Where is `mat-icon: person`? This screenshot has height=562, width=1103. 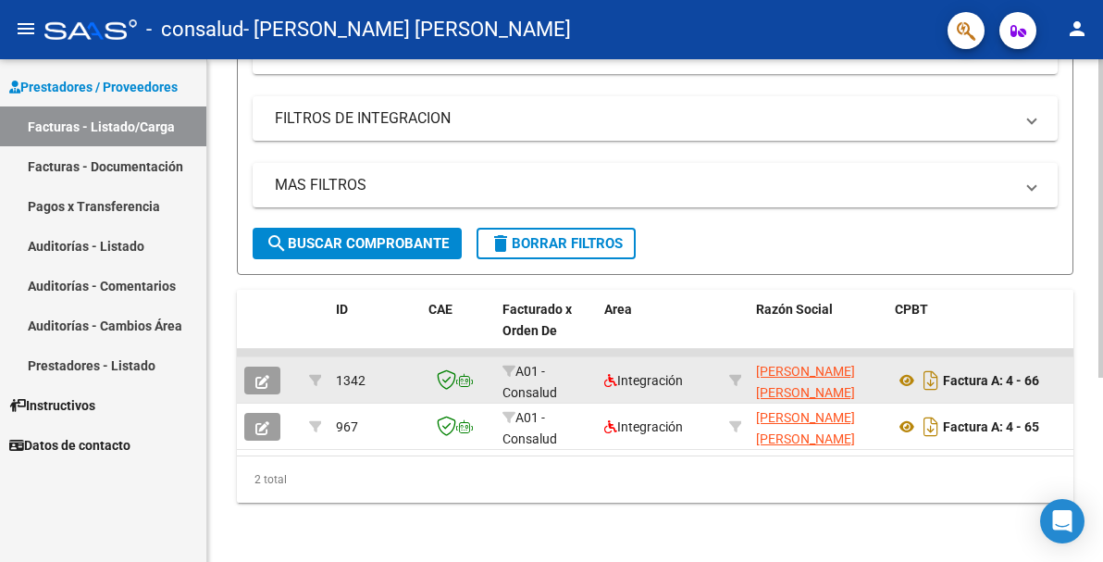 mat-icon: person is located at coordinates (1077, 29).